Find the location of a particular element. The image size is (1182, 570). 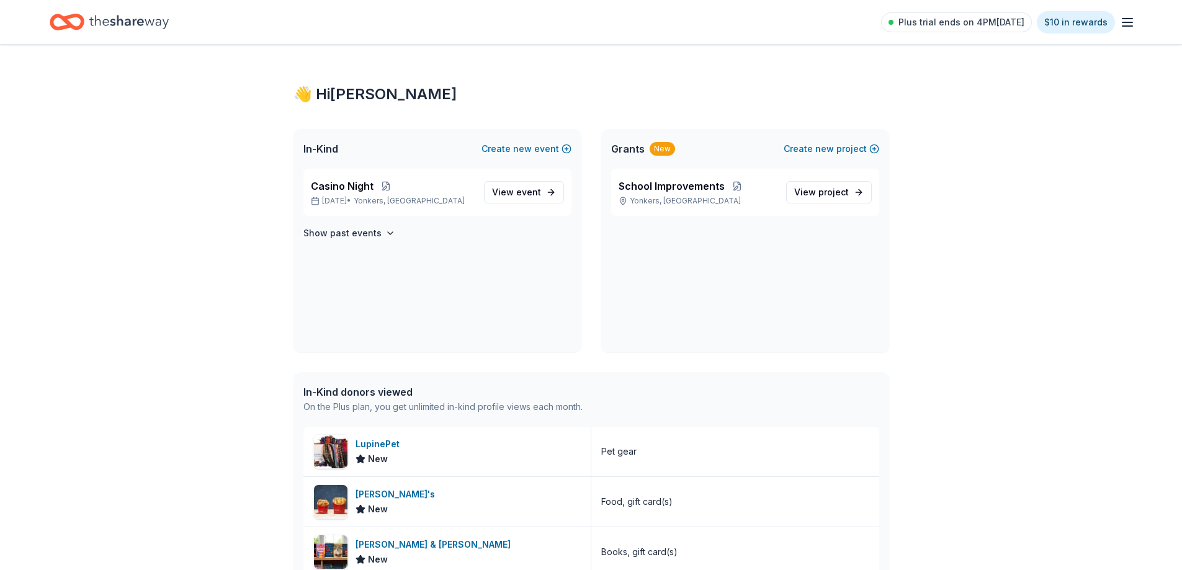

a: View project is located at coordinates (829, 192).